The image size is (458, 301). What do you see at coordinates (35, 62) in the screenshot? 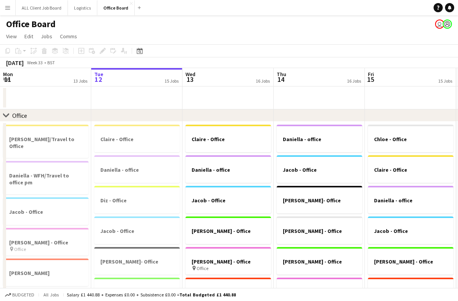
I see `span: Week 33` at bounding box center [35, 62].